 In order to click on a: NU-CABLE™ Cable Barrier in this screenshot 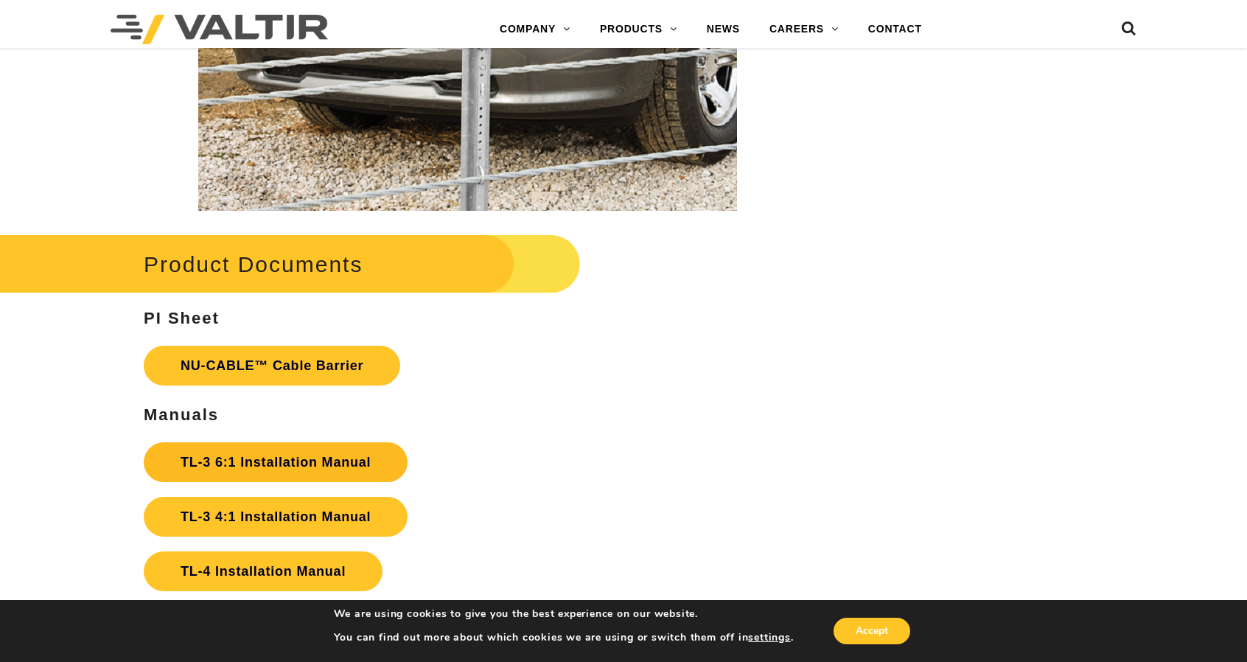, I will do `click(272, 366)`.